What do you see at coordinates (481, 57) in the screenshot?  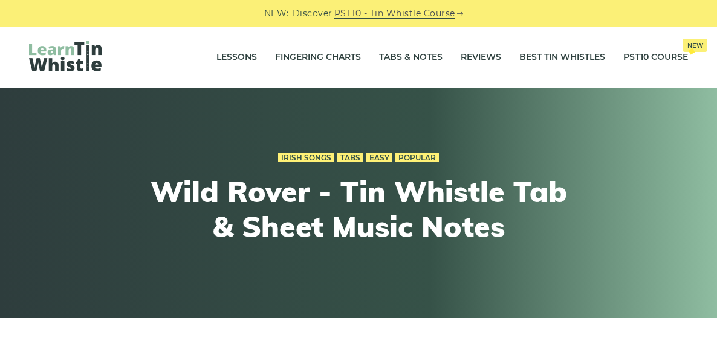 I see `a: Reviews` at bounding box center [481, 57].